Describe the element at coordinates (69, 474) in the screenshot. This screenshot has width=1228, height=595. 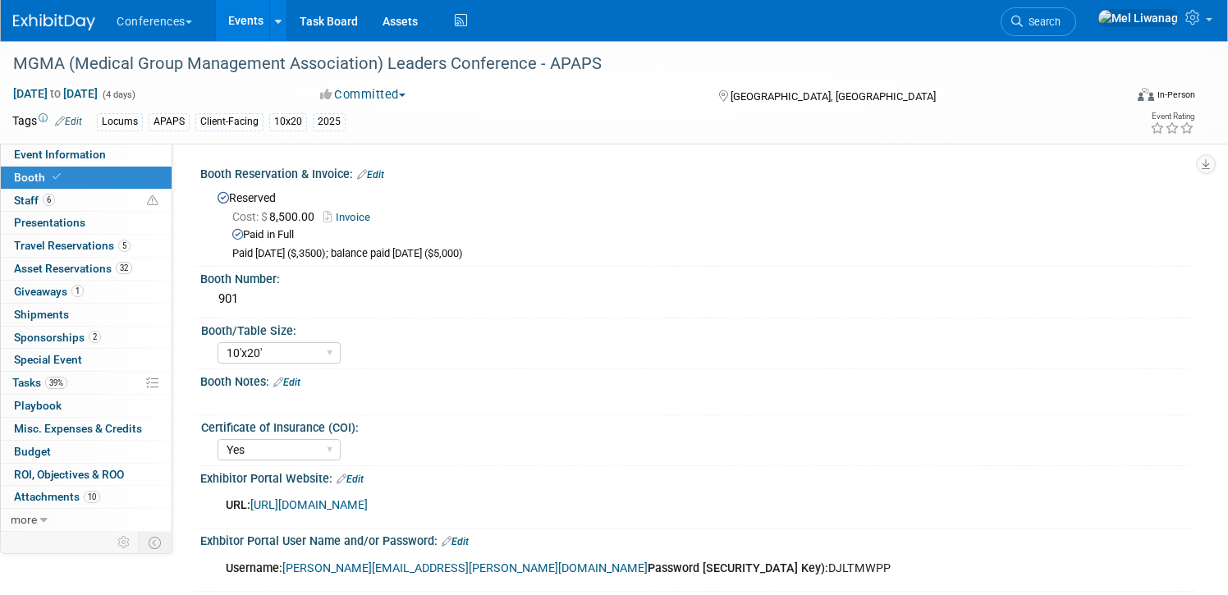
I see `span: ROI, Objectives & ROO` at that location.